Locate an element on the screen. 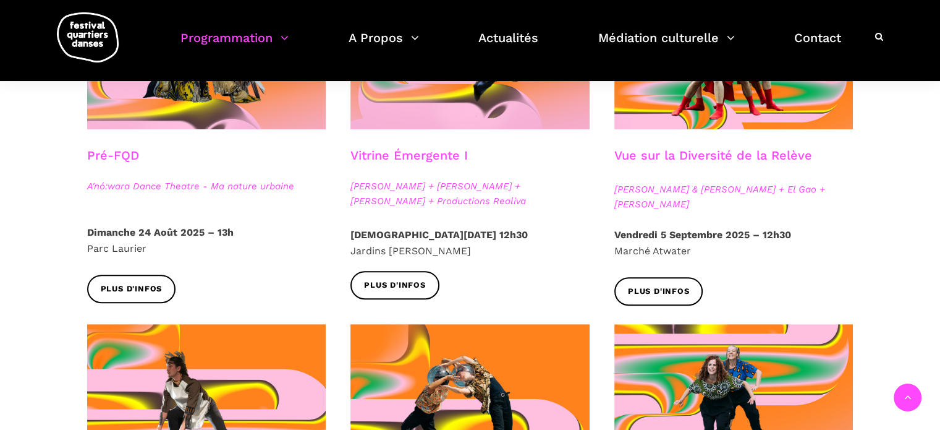 Image resolution: width=940 pixels, height=430 pixels. a: Actualités is located at coordinates (508, 45).